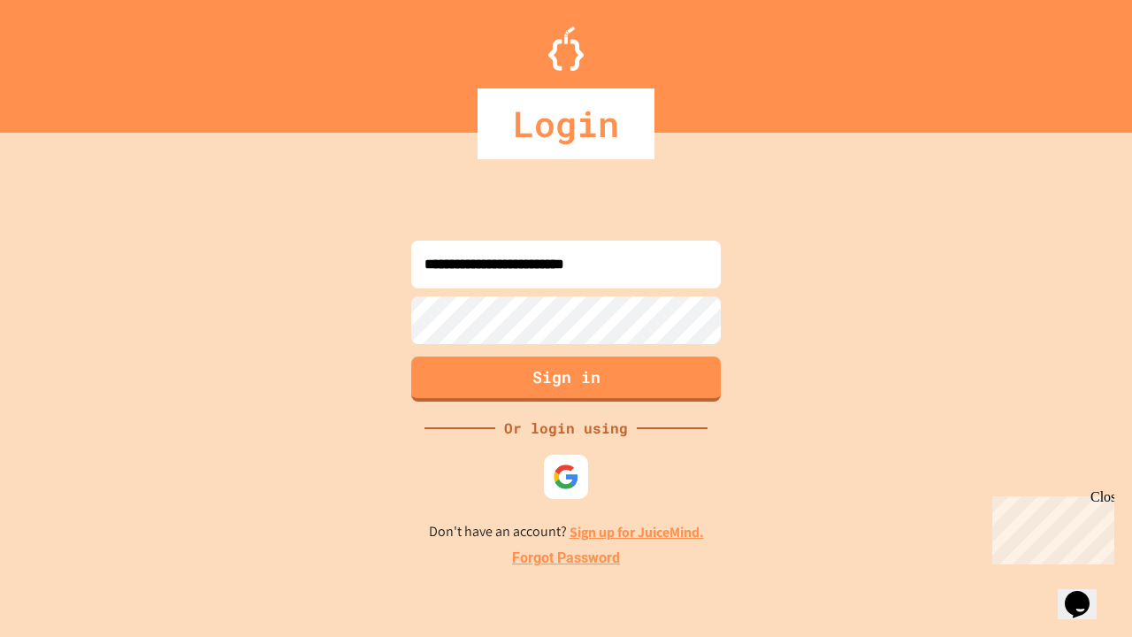 This screenshot has height=637, width=1132. I want to click on a: Forgot Password, so click(566, 558).